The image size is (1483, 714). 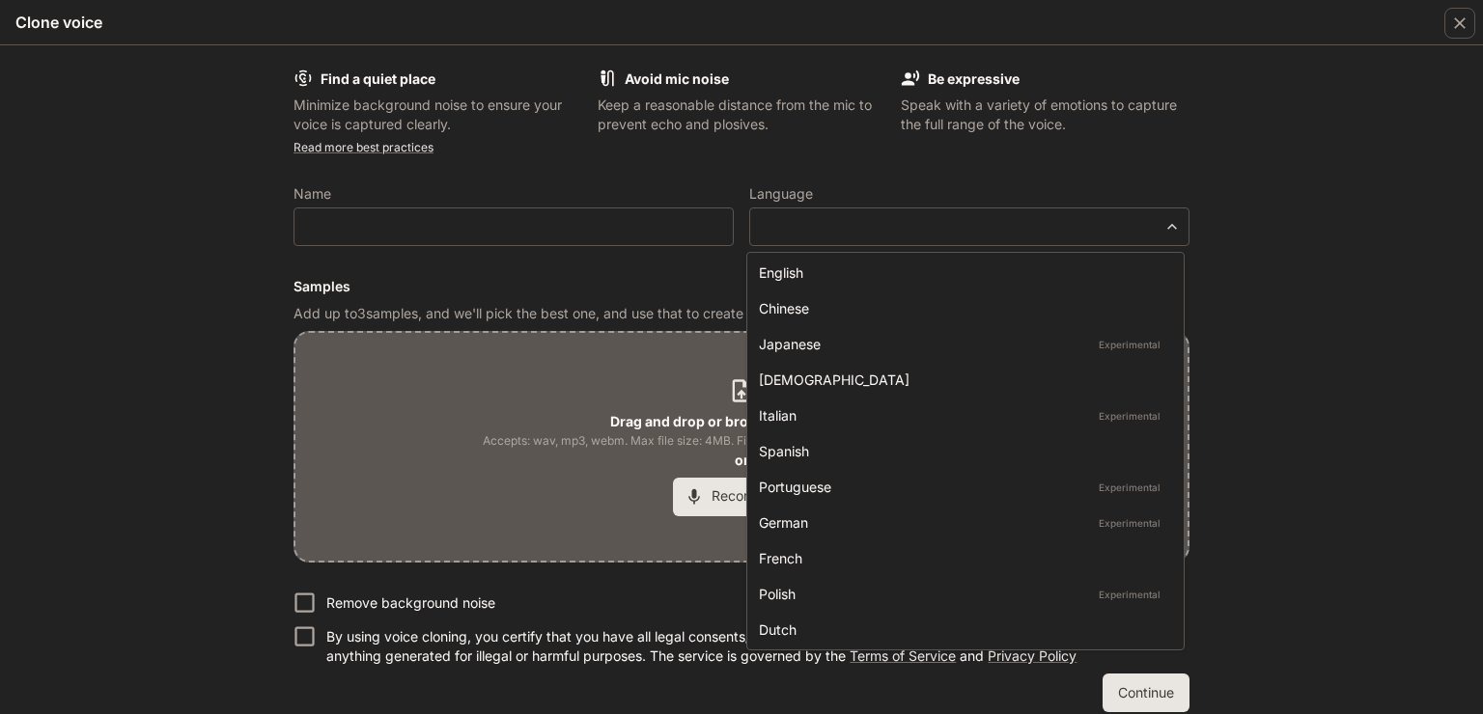 I want to click on div: French, so click(x=961, y=558).